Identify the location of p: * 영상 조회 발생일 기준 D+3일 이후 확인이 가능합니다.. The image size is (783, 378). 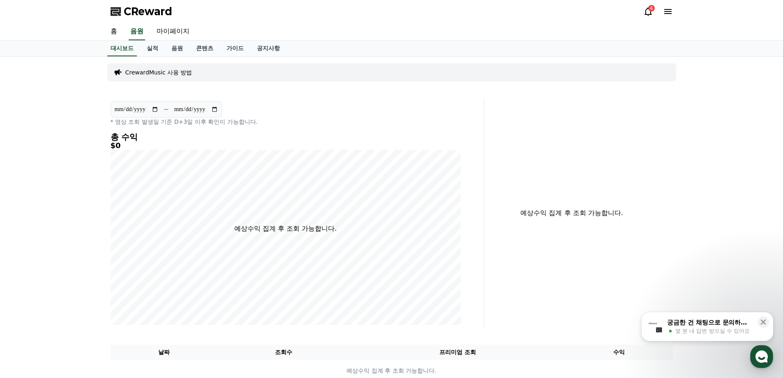
(286, 122).